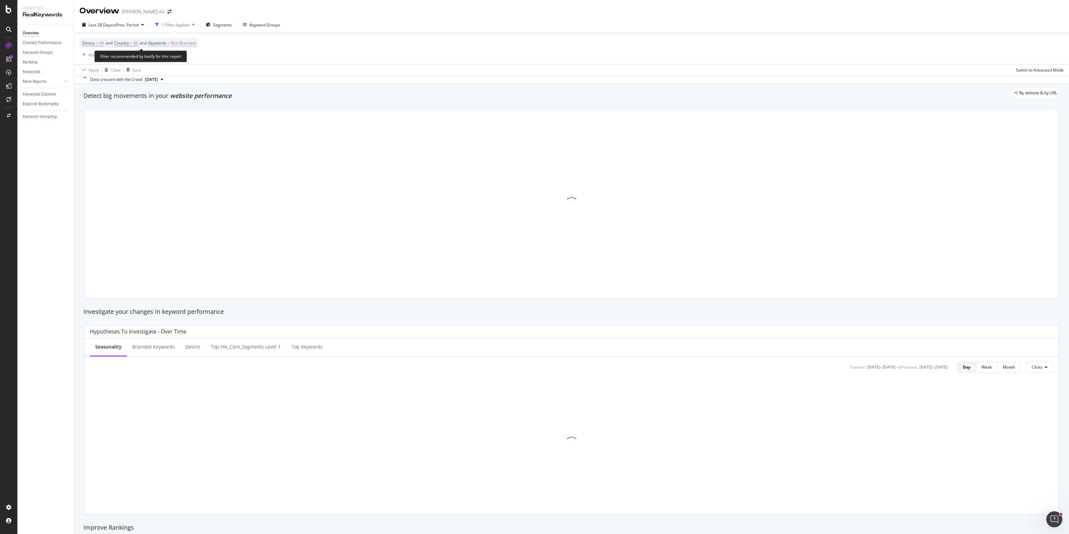  I want to click on button: Clear, so click(111, 70).